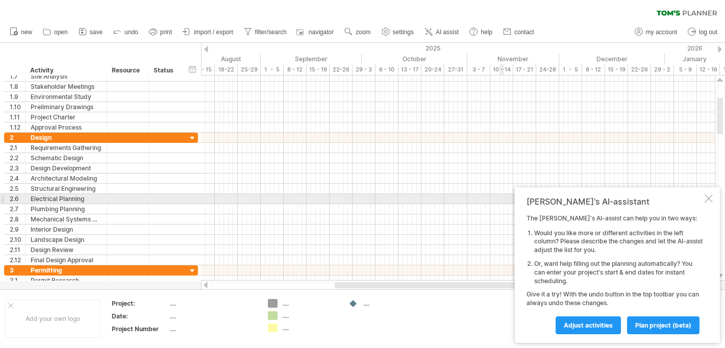 The width and height of the screenshot is (725, 348). What do you see at coordinates (589, 325) in the screenshot?
I see `span: Adjust activities` at bounding box center [589, 325].